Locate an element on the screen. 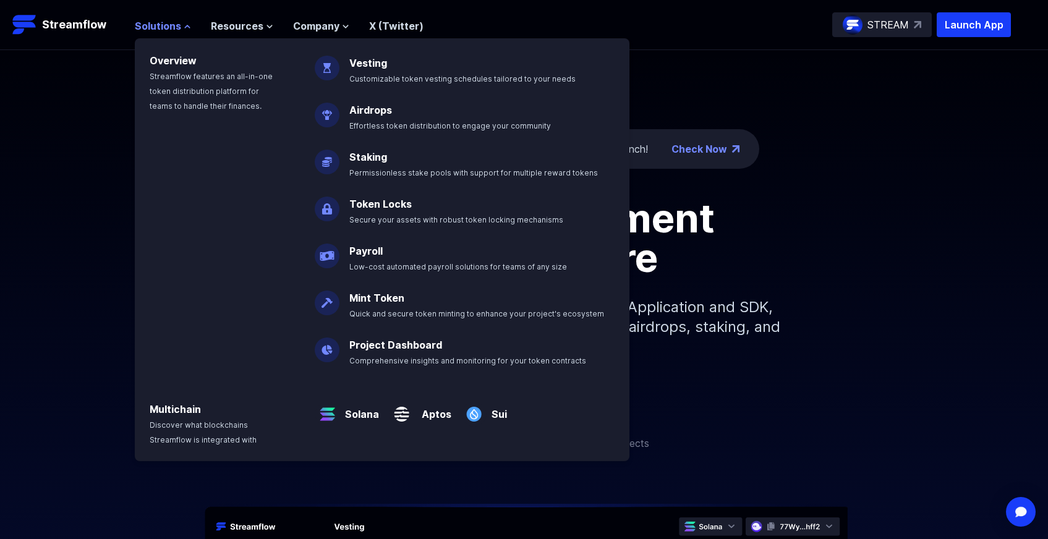 This screenshot has width=1048, height=539. p: Aptos is located at coordinates (433, 409).